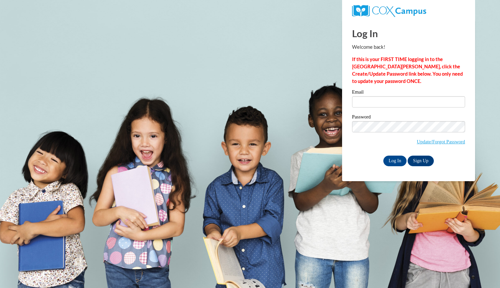 The height and width of the screenshot is (288, 500). Describe the element at coordinates (395, 161) in the screenshot. I see `input: Log In` at that location.